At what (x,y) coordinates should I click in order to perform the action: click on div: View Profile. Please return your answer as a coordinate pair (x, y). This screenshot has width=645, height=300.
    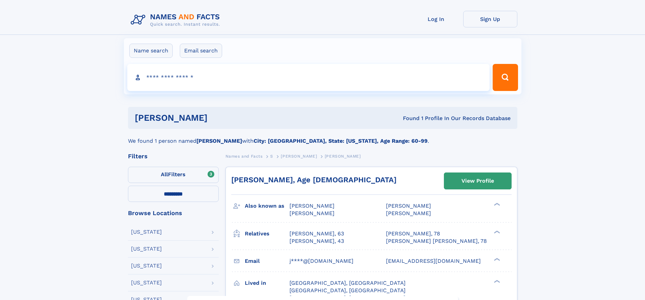
    Looking at the image, I should click on (477, 181).